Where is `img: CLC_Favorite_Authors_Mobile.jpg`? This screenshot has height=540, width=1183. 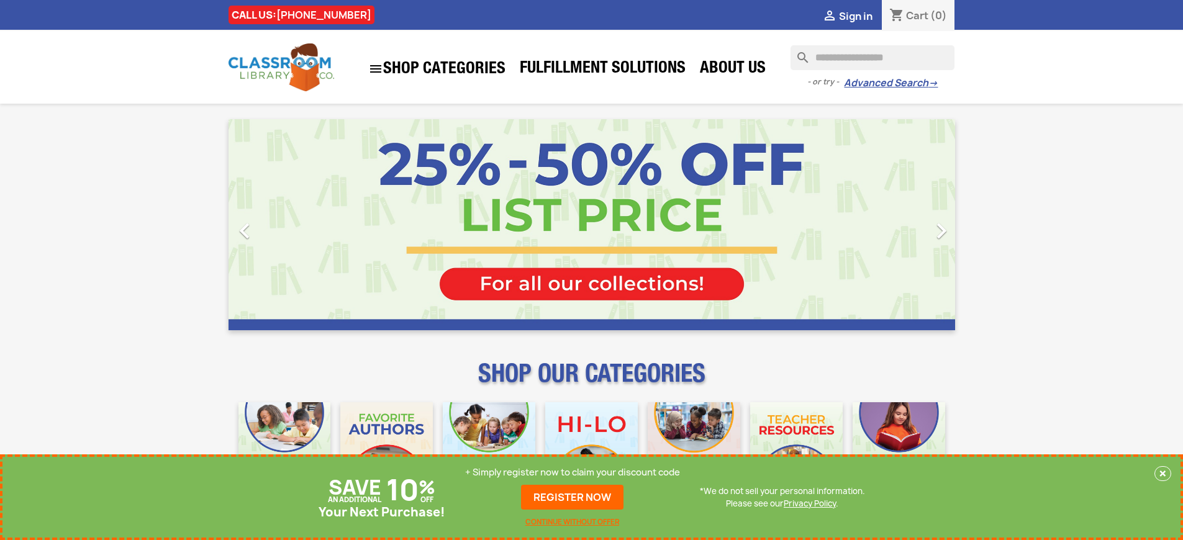 img: CLC_Favorite_Authors_Mobile.jpg is located at coordinates (386, 448).